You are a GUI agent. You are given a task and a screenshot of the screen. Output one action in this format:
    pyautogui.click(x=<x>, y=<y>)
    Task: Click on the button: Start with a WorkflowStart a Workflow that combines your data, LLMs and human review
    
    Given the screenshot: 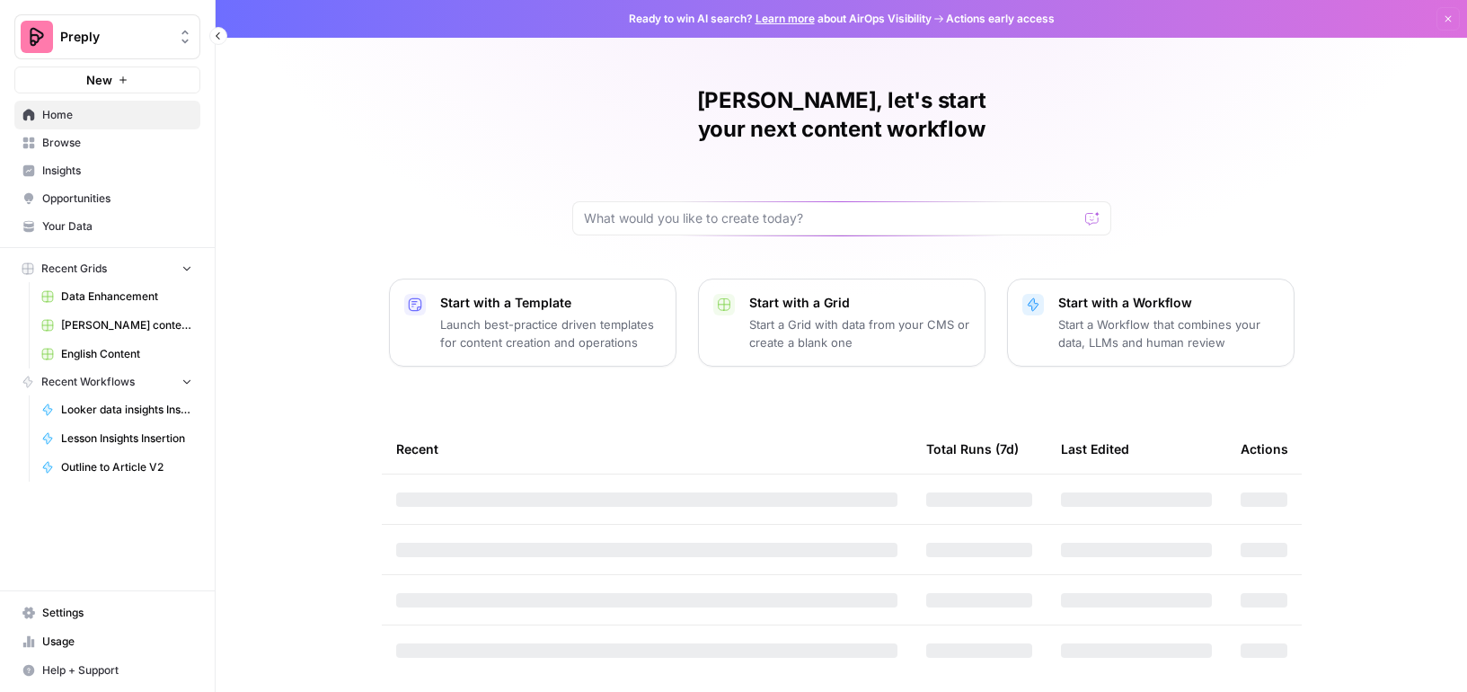 What is the action you would take?
    pyautogui.click(x=1151, y=323)
    